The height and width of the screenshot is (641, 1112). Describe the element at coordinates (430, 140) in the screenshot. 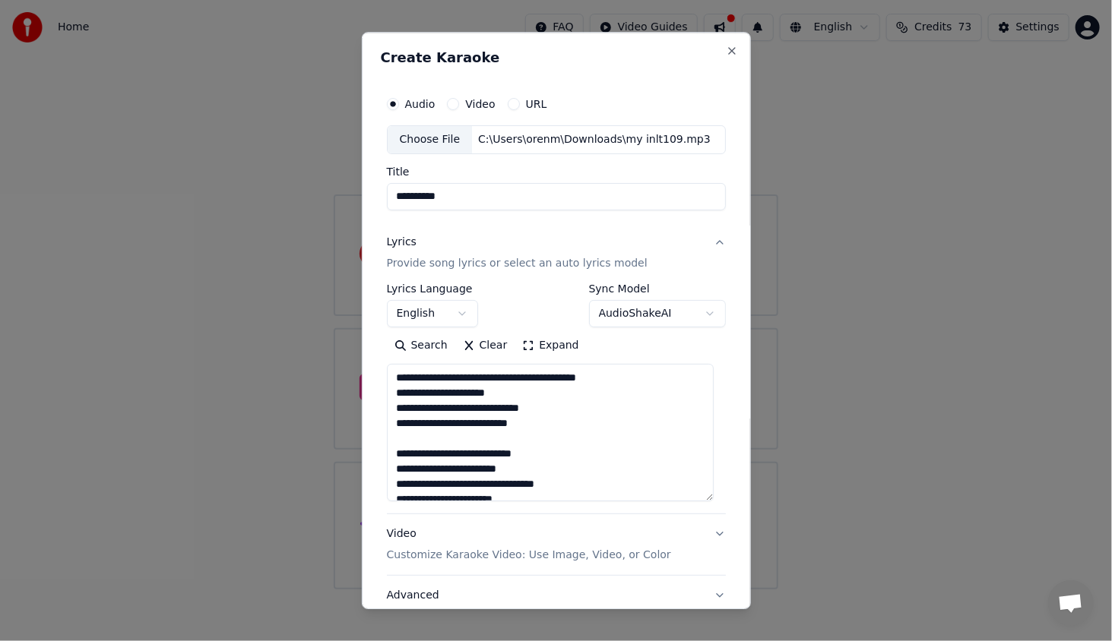

I see `div: Choose File` at that location.